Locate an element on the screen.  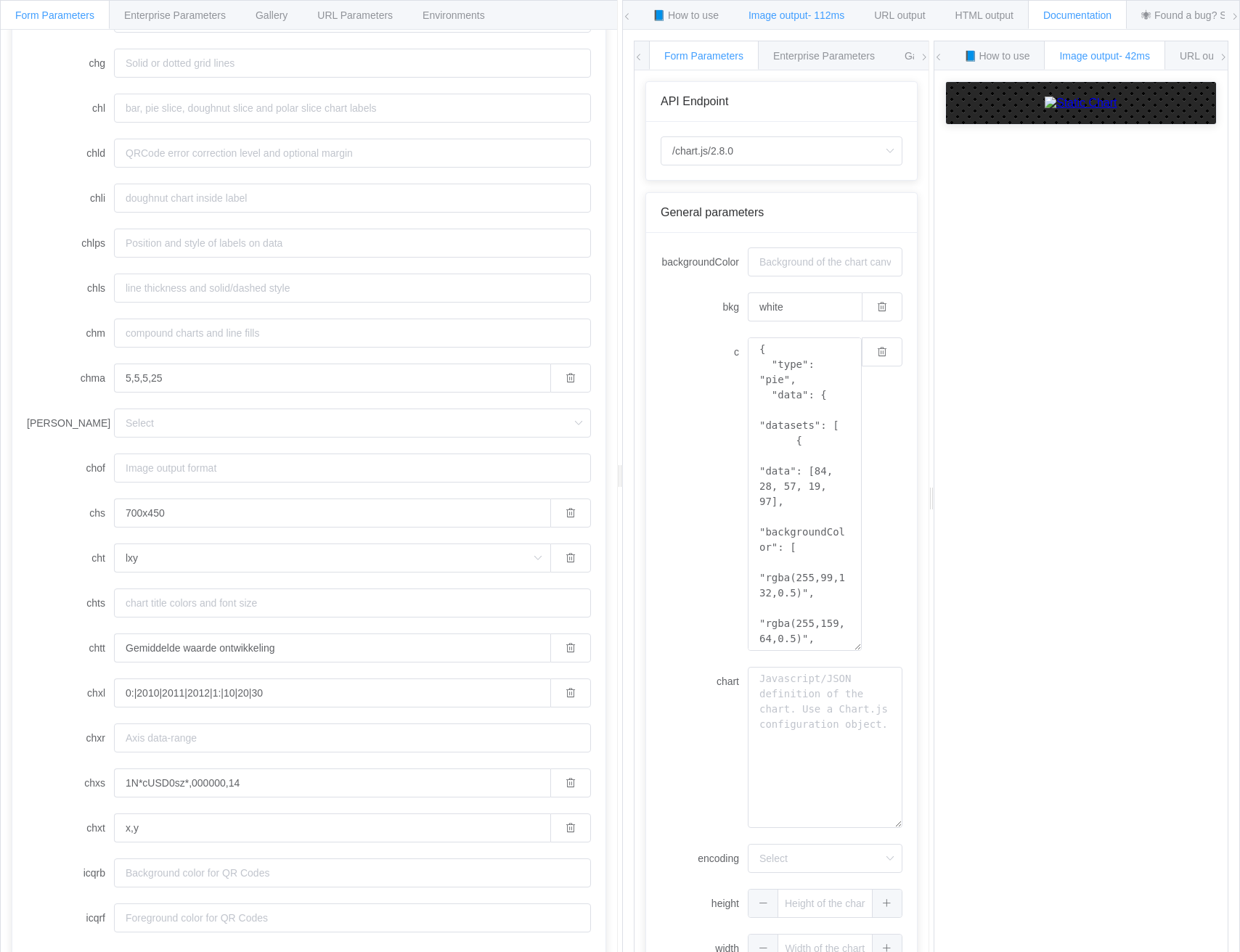
input: Foreground color for QR Codes is located at coordinates (352, 918).